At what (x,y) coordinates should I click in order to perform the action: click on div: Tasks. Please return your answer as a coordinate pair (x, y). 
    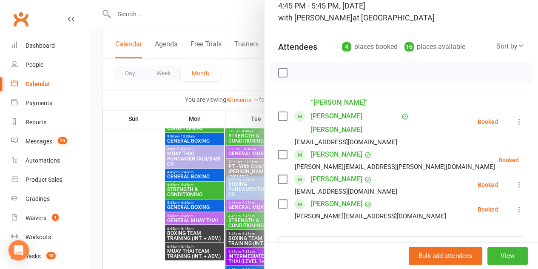
    Looking at the image, I should click on (33, 256).